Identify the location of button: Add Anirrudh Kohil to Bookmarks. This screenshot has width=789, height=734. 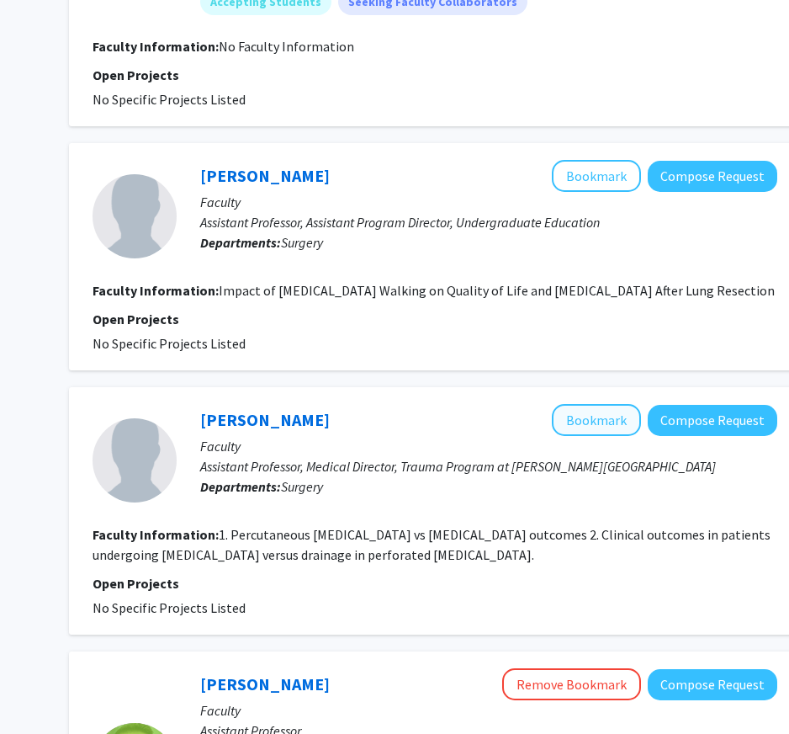
(596, 420).